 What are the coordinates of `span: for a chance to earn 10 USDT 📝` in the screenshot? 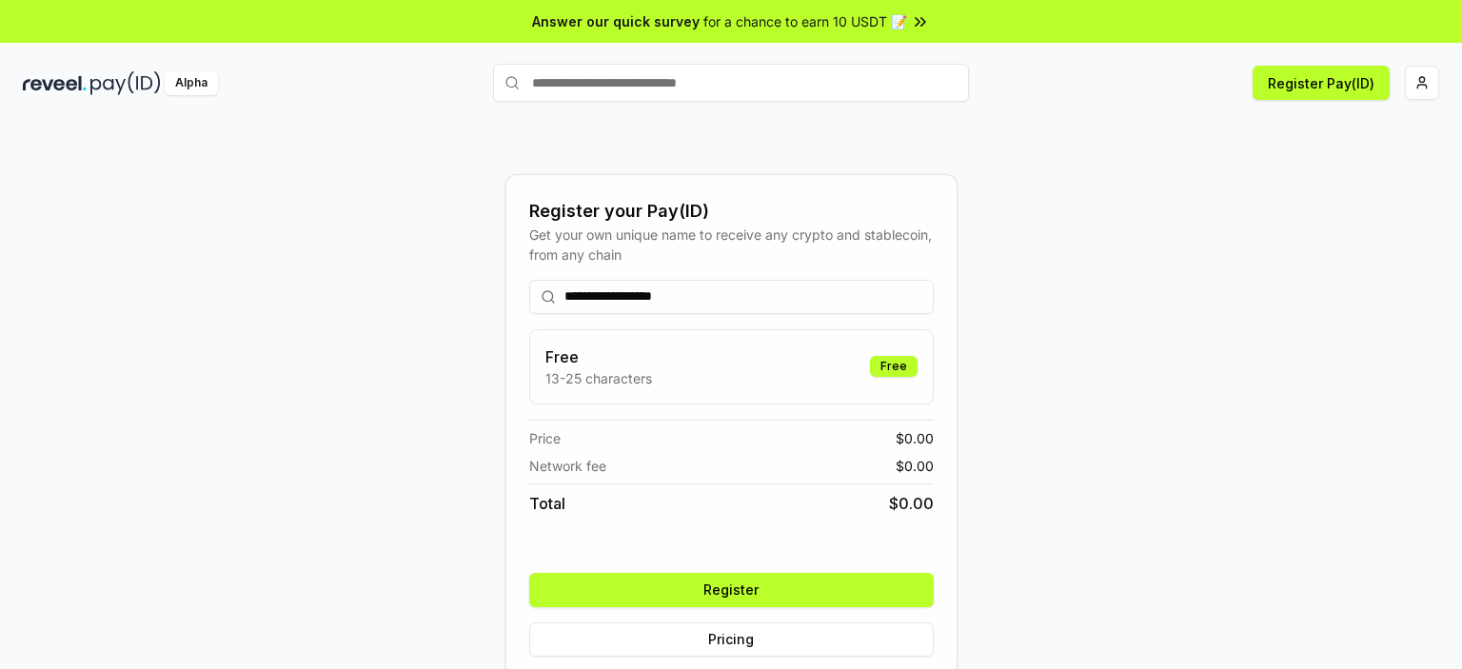 It's located at (805, 21).